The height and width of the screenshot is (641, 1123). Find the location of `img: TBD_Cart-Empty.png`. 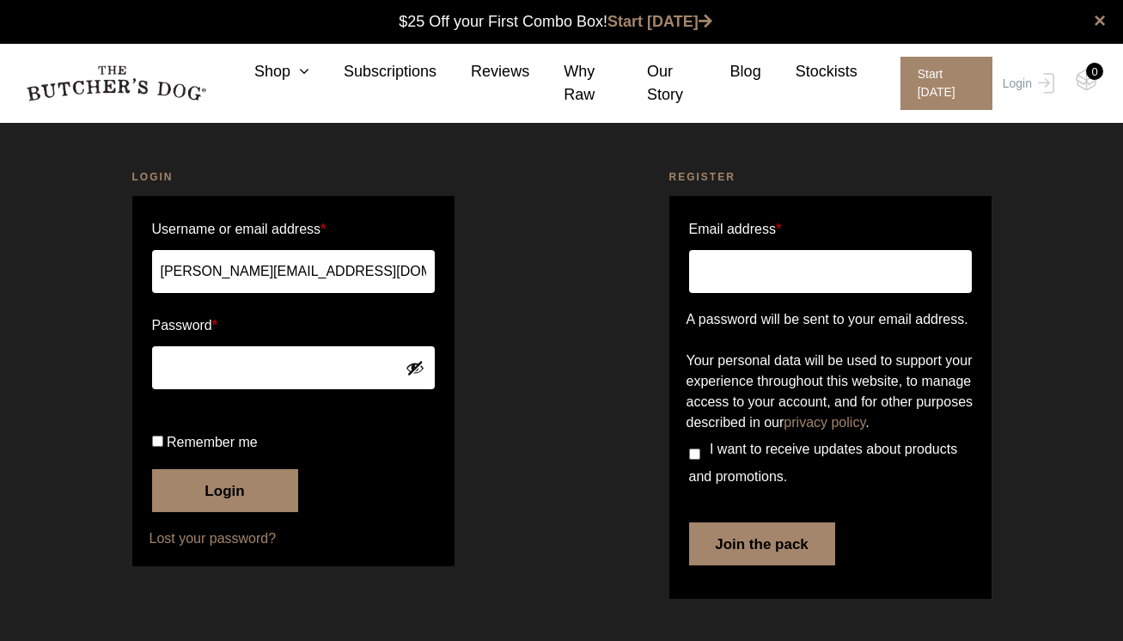

img: TBD_Cart-Empty.png is located at coordinates (1086, 80).